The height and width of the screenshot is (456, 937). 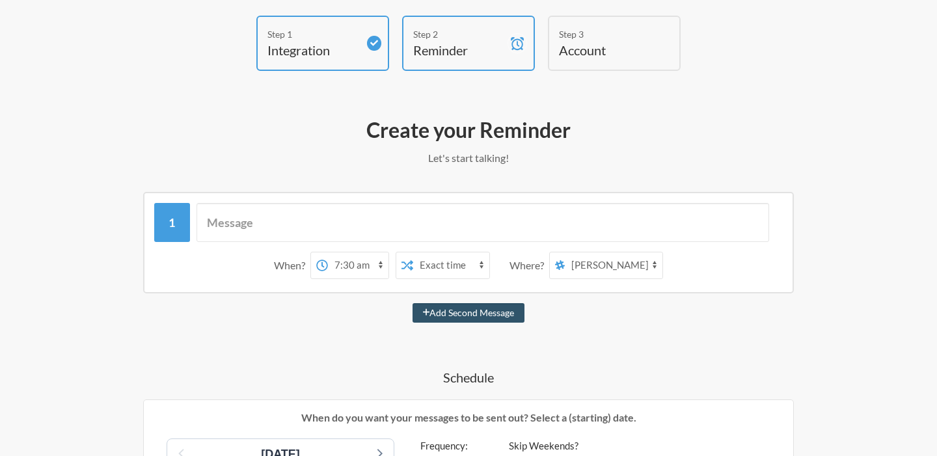 What do you see at coordinates (543, 446) in the screenshot?
I see `label: Skip Weekends?` at bounding box center [543, 446].